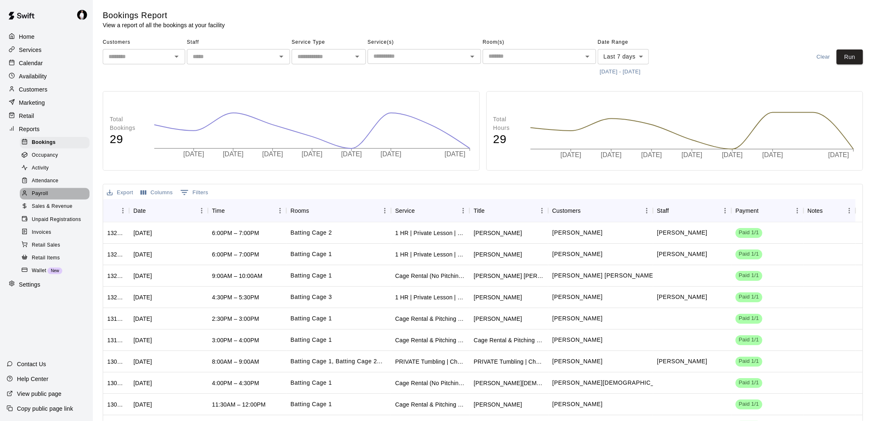 The height and width of the screenshot is (421, 873). I want to click on p: Kate Fox, so click(577, 361).